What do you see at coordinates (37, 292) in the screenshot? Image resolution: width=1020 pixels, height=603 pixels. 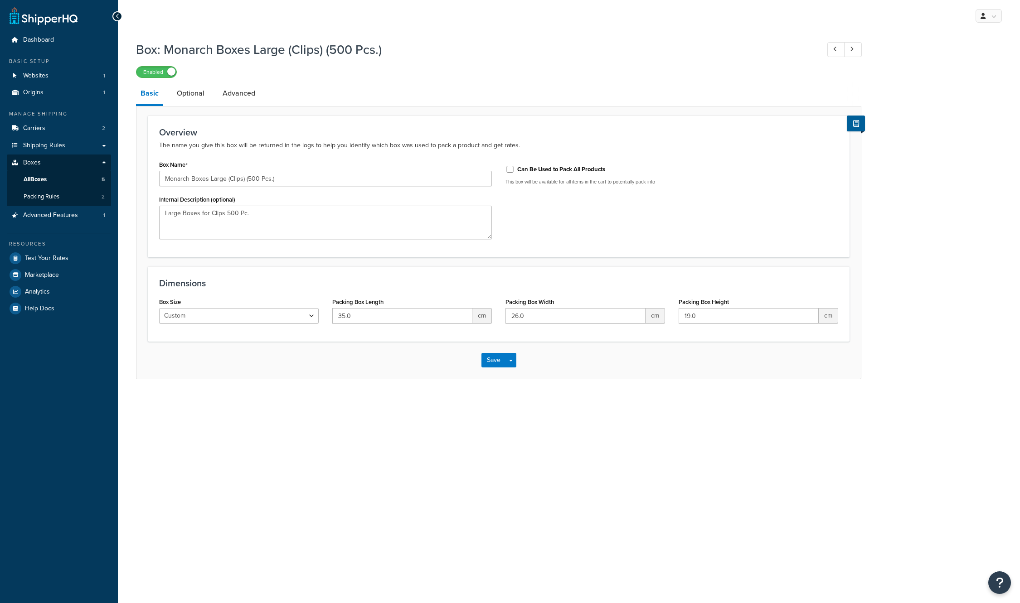 I see `span: Analytics` at bounding box center [37, 292].